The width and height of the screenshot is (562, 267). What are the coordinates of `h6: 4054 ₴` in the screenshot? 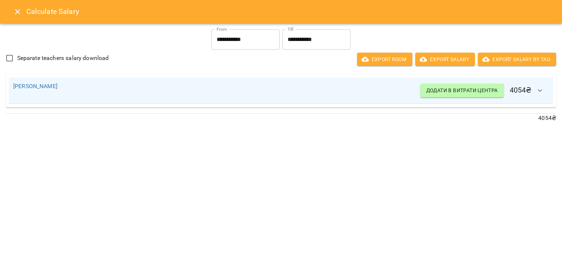 It's located at (484, 91).